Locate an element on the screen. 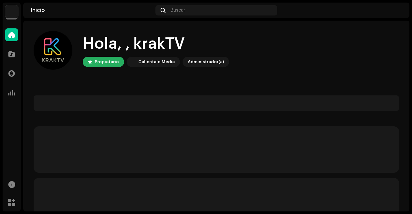 The image size is (412, 214). div: Hola, , krakTV is located at coordinates (156, 44).